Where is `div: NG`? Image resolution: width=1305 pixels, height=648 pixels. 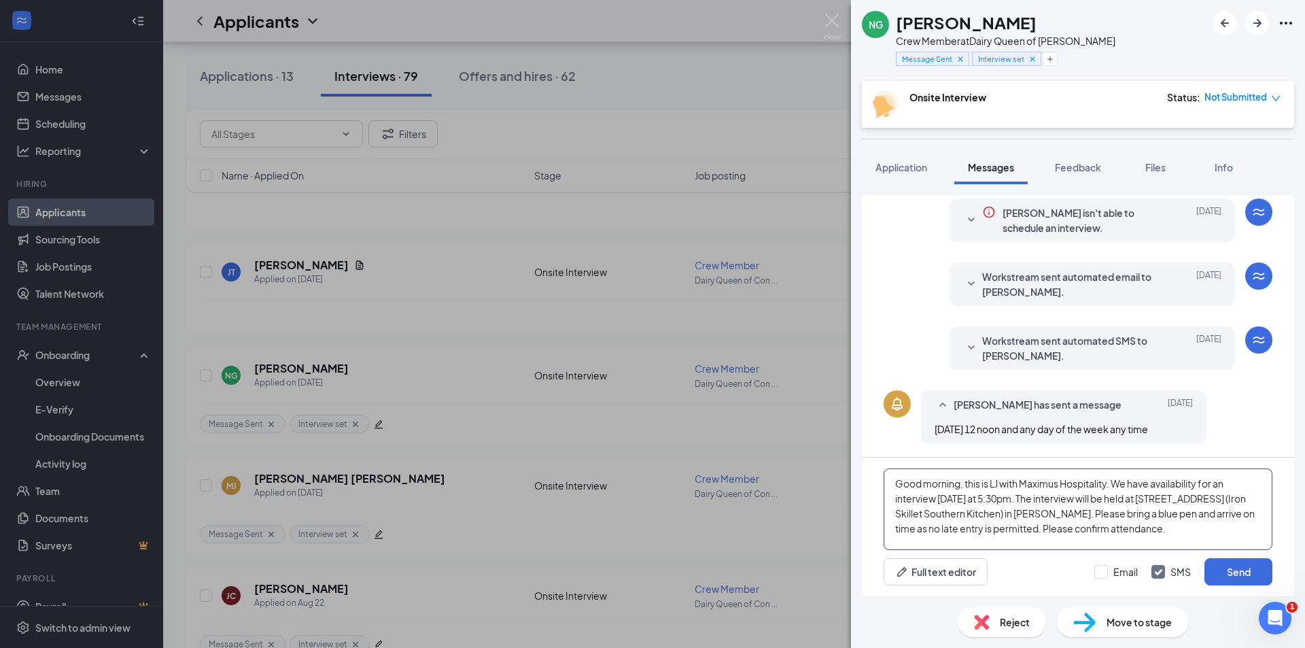
div: NG is located at coordinates (875, 24).